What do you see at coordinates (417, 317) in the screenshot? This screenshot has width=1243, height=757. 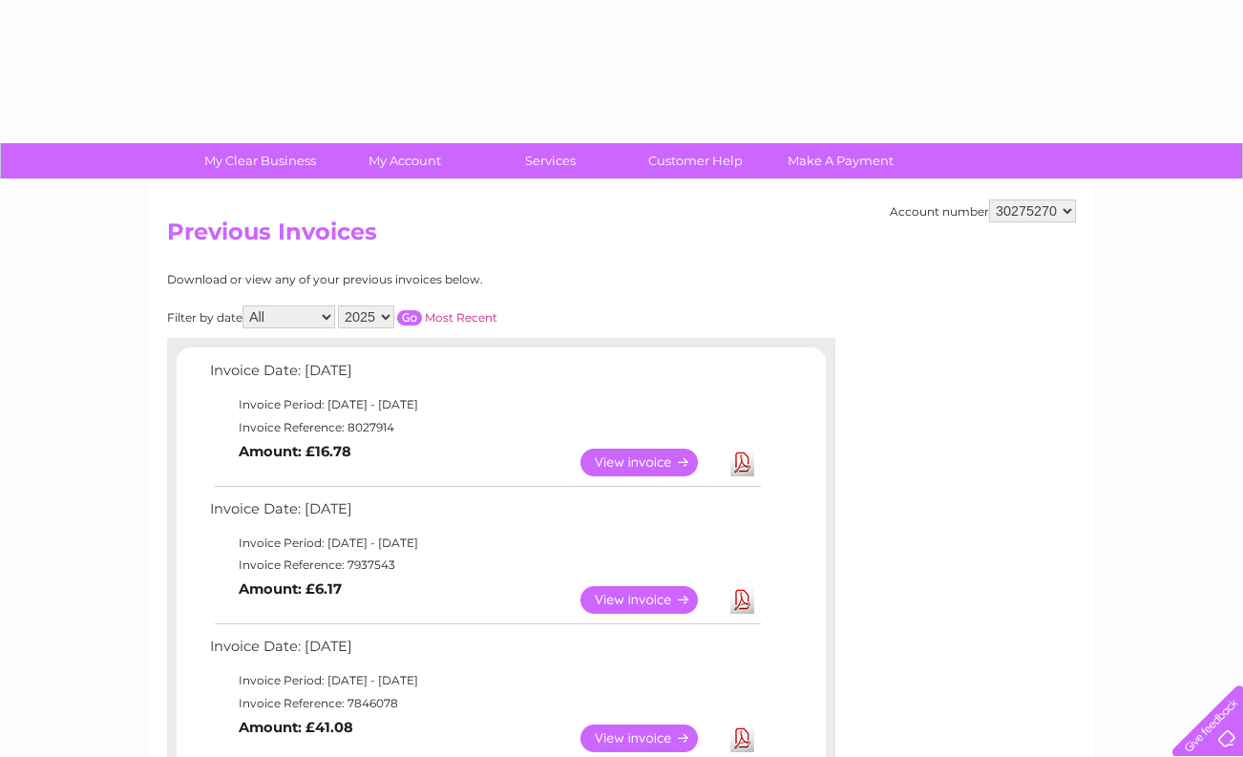 I see `div: Filter by date` at bounding box center [417, 317].